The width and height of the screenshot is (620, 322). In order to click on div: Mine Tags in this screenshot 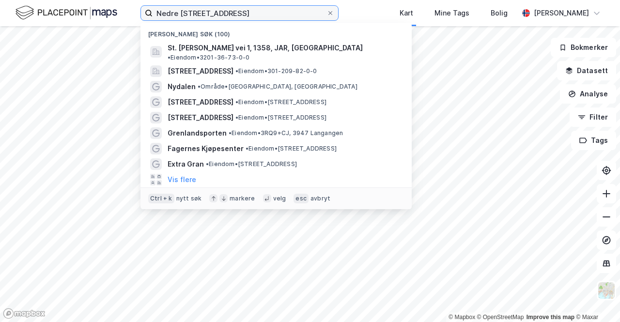, I will do `click(452, 13)`.